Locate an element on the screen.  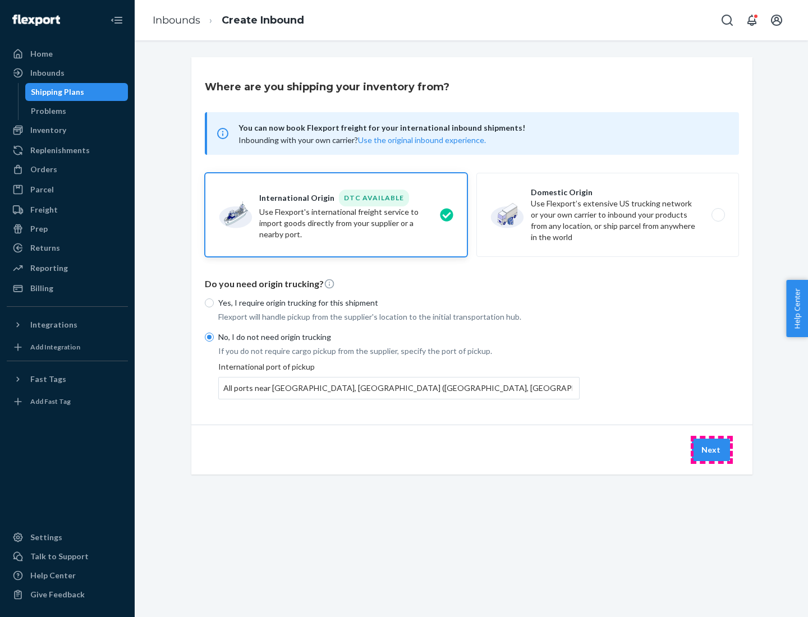
button: Open notifications is located at coordinates (752, 20).